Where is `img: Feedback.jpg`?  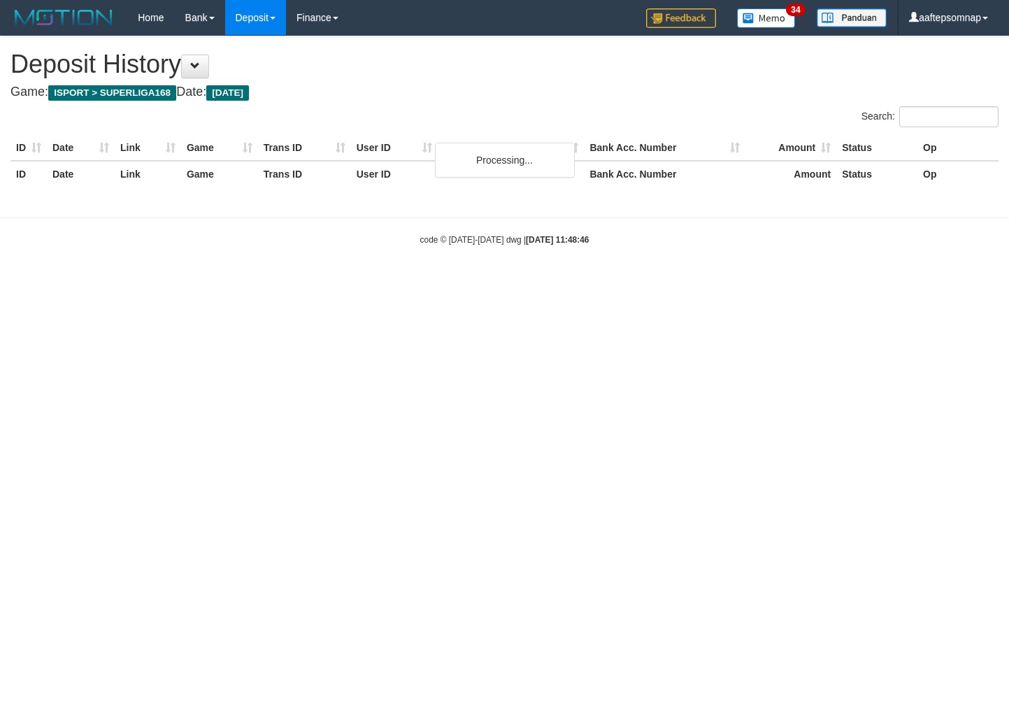 img: Feedback.jpg is located at coordinates (681, 18).